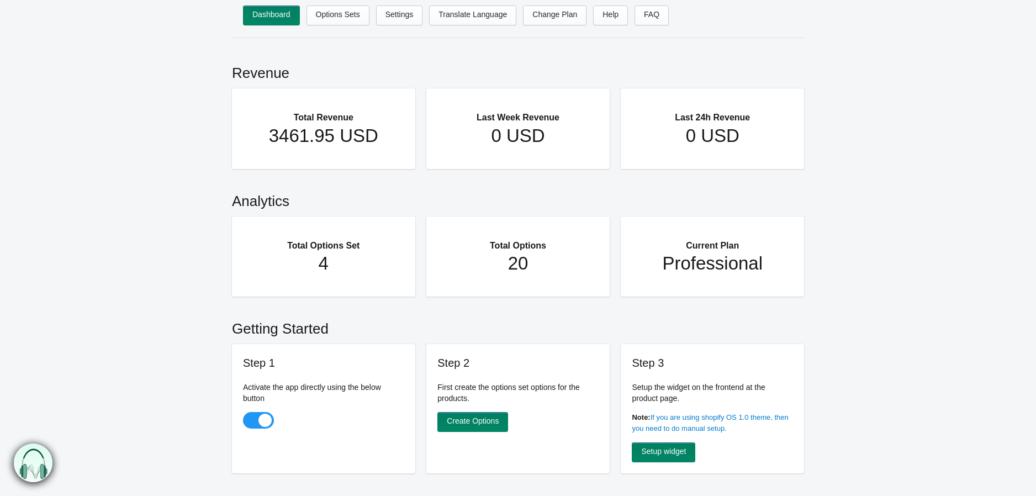  I want to click on h2: Getting Started, so click(518, 326).